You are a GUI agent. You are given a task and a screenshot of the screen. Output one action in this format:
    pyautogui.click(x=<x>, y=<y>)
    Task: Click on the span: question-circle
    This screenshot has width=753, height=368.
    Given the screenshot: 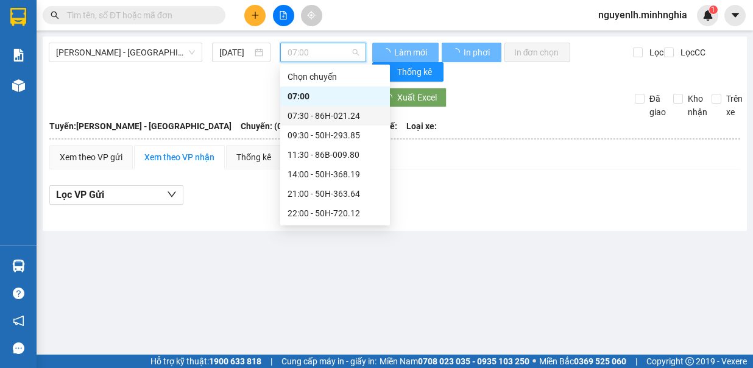 What is the action you would take?
    pyautogui.click(x=18, y=293)
    